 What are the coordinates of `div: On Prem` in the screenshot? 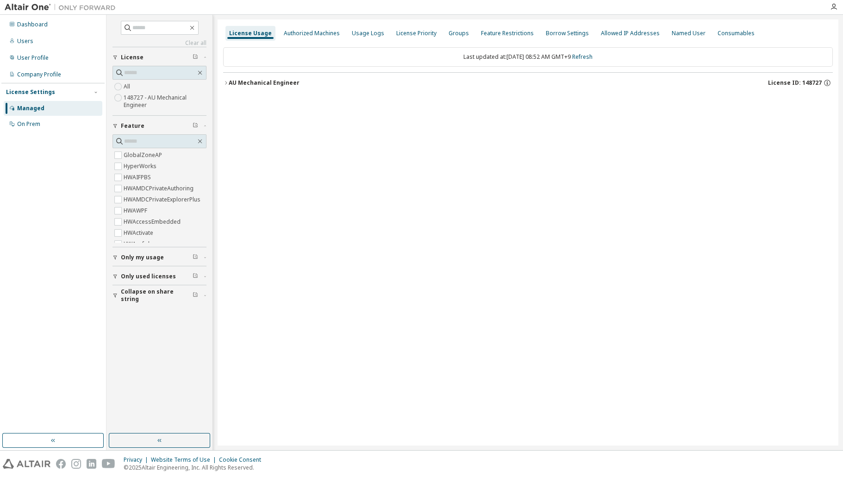 It's located at (29, 124).